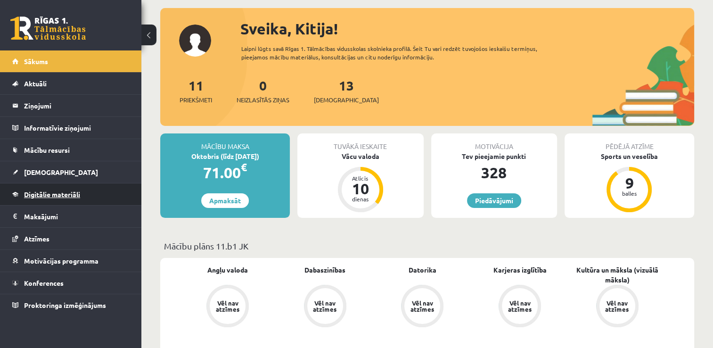 This screenshot has width=713, height=348. I want to click on div: Pēdējā atzīme, so click(629, 142).